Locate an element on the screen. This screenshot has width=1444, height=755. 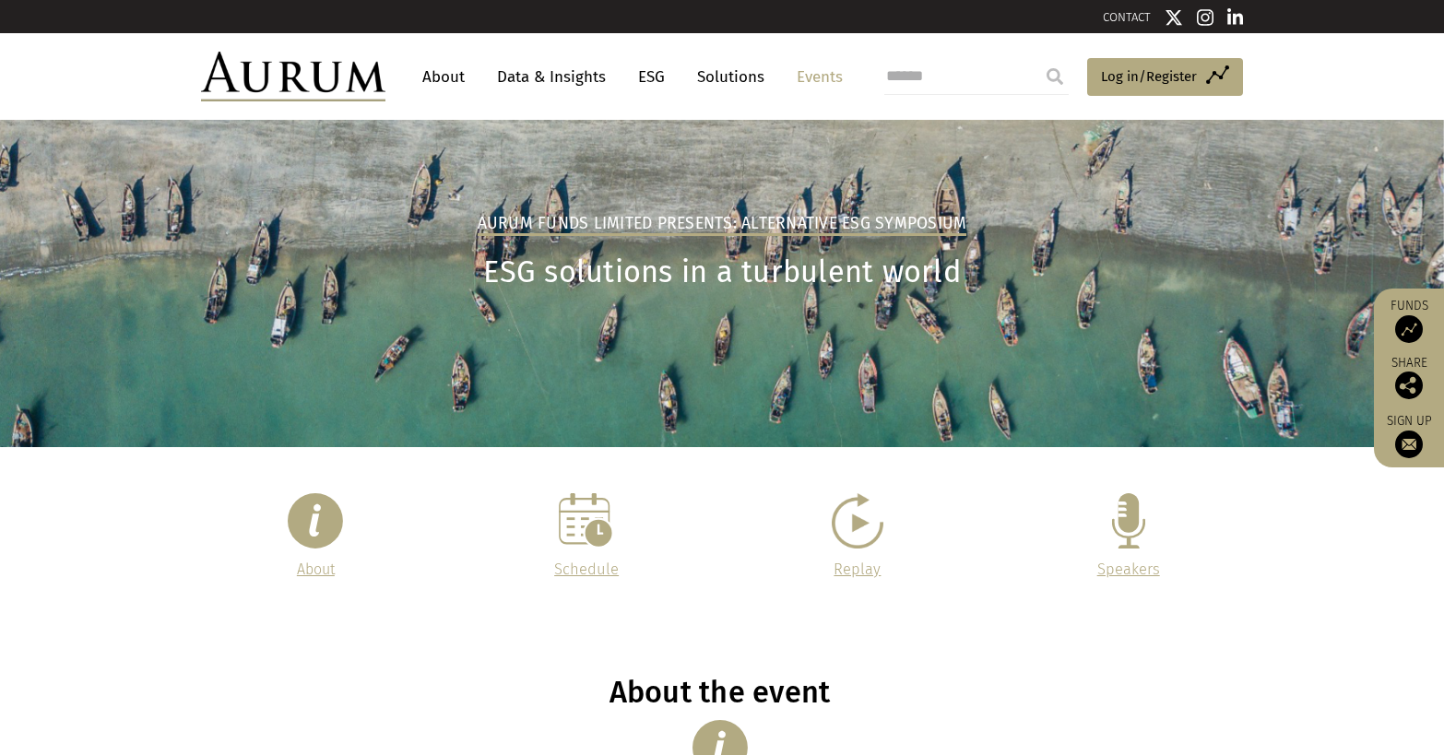
img: Access Funds is located at coordinates (1409, 329).